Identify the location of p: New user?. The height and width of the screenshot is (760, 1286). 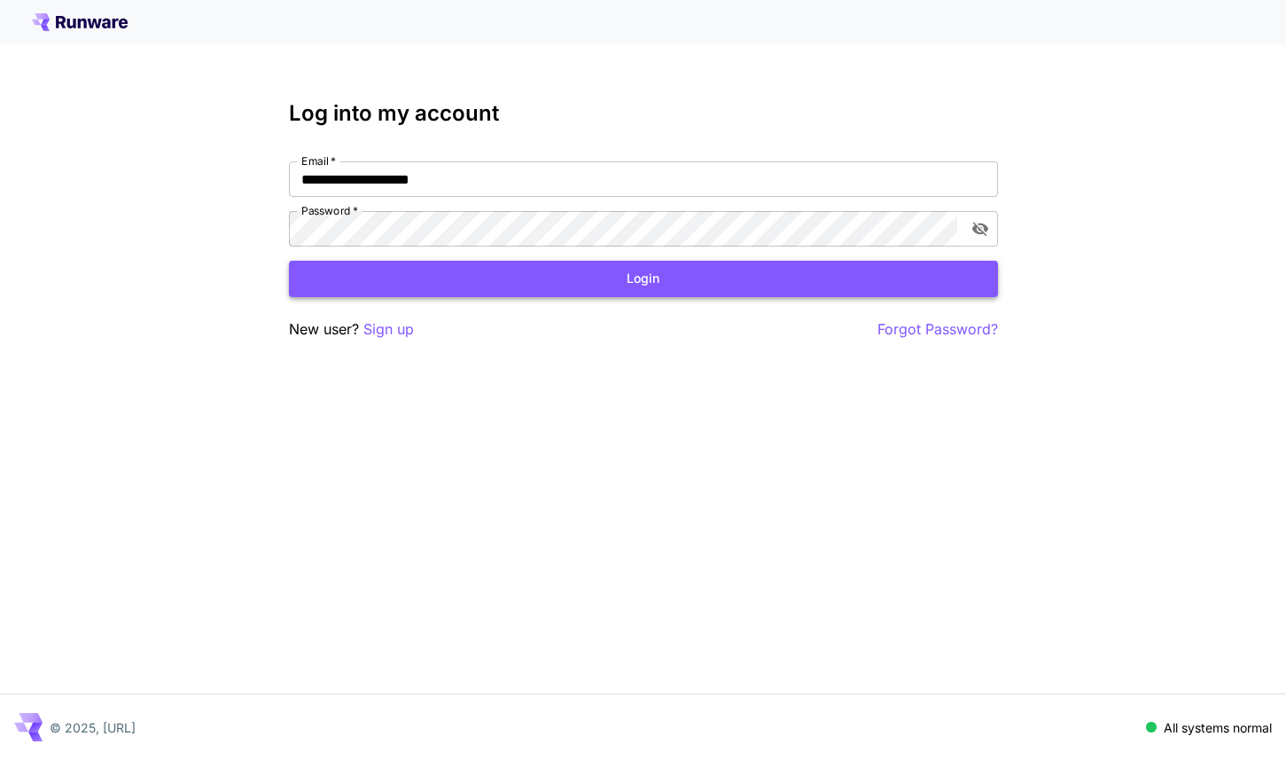
(351, 329).